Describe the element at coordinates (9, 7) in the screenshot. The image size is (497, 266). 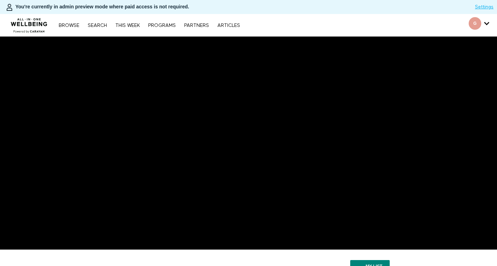
I see `img: person-bdfc0eaa9744423c596e6e1c01710c89950b1dff7c83b5d61d716cfd8139584f.svg` at that location.